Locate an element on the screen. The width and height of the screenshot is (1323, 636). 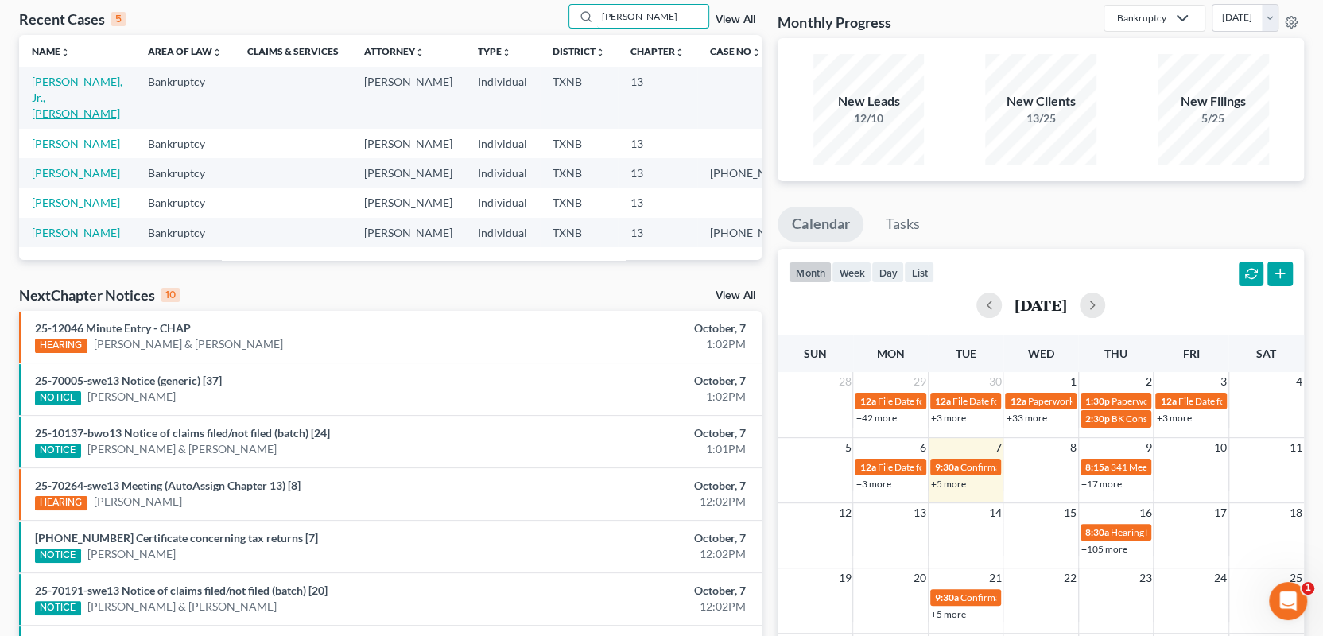
a: 25-70005-swe13 Notice (generic) [37] is located at coordinates (128, 380).